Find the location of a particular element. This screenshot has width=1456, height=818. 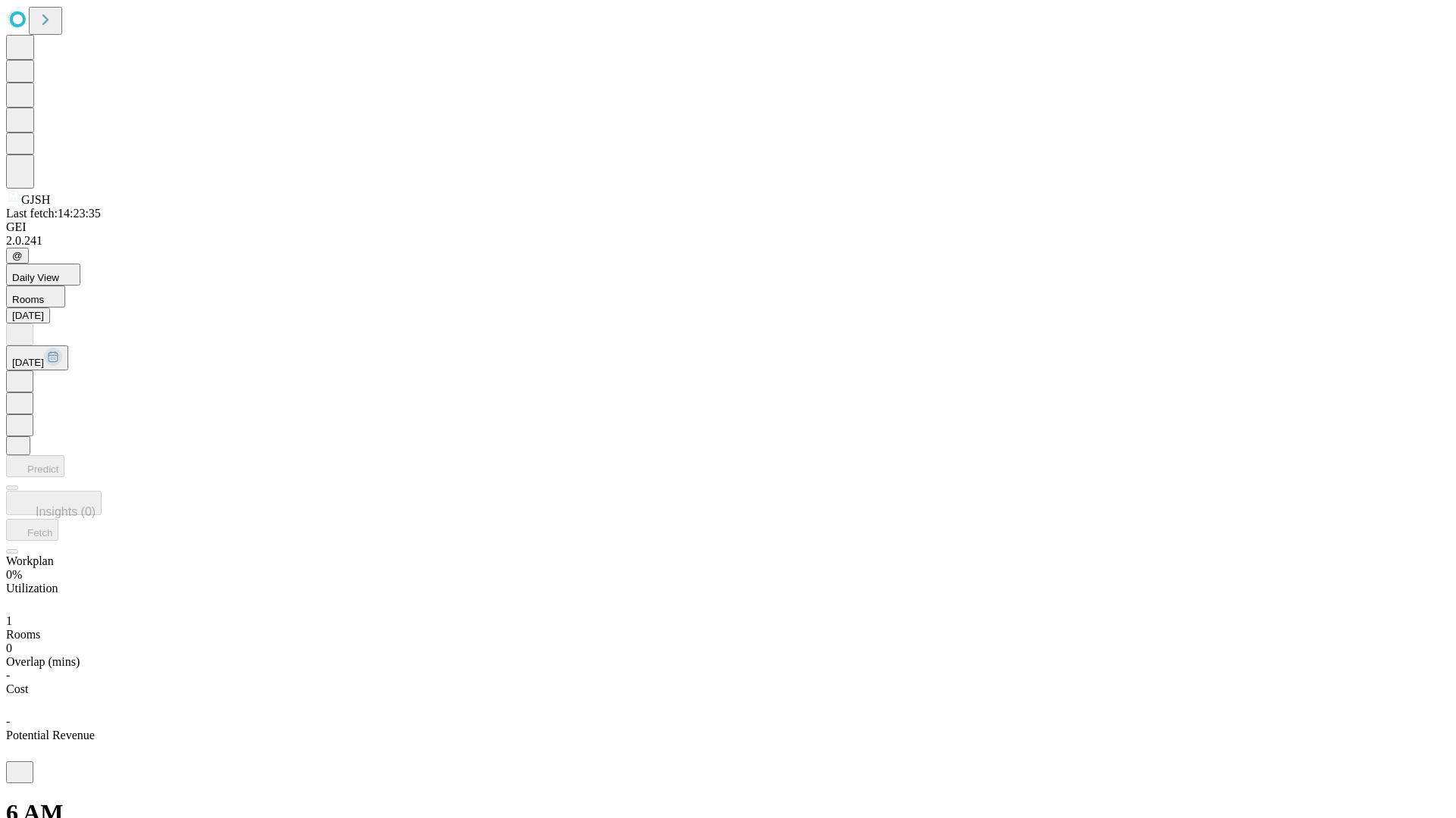

div: GEI is located at coordinates (728, 227).